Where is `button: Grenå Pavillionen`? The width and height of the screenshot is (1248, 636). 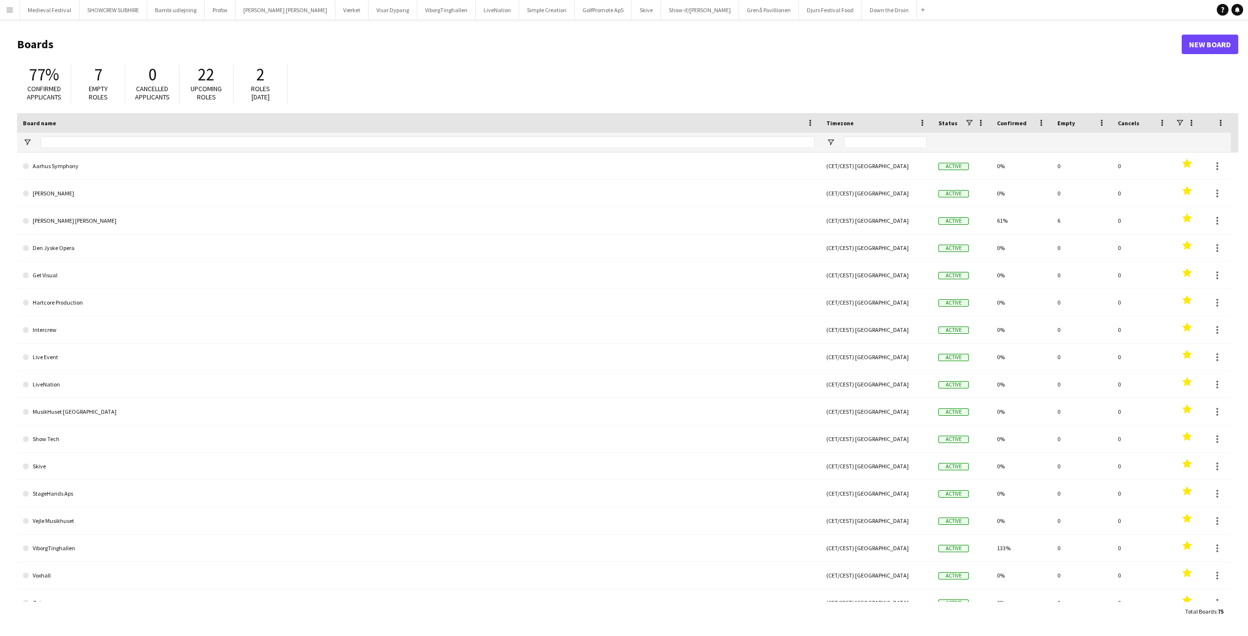
button: Grenå Pavillionen is located at coordinates (769, 10).